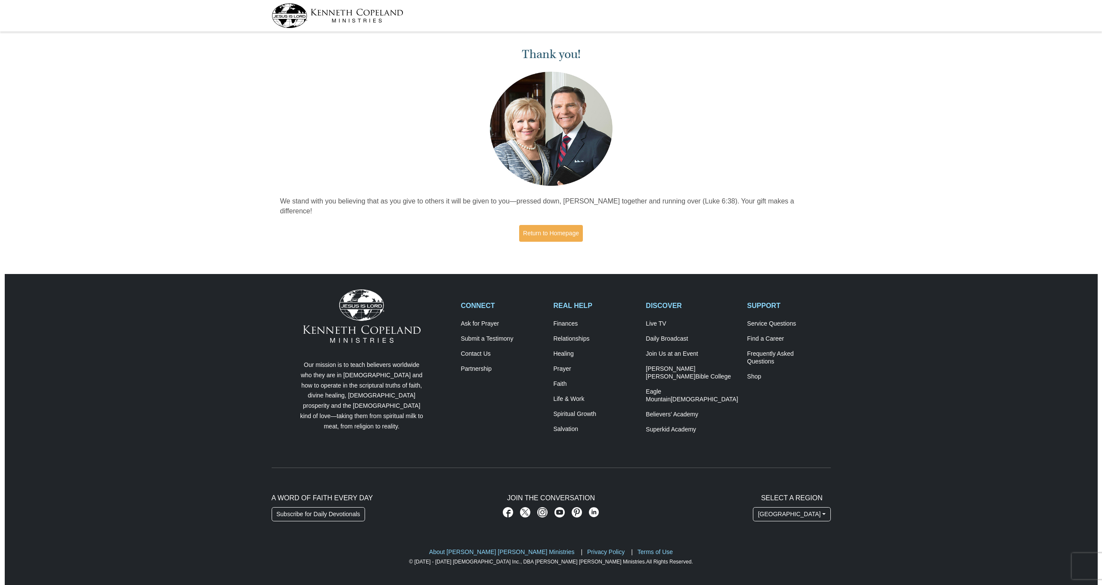 Image resolution: width=1102 pixels, height=585 pixels. I want to click on span: Bible College, so click(713, 377).